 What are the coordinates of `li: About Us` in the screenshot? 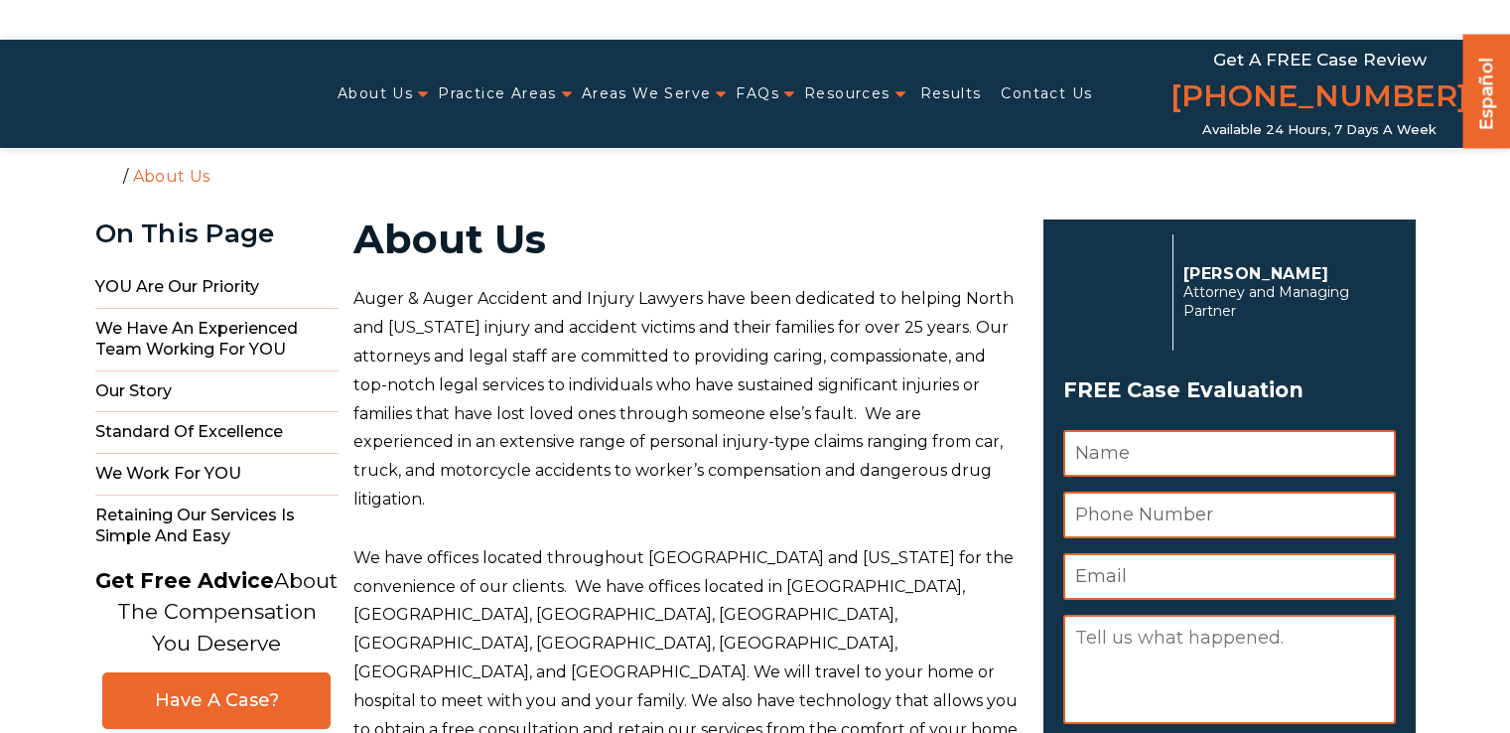 It's located at (171, 176).